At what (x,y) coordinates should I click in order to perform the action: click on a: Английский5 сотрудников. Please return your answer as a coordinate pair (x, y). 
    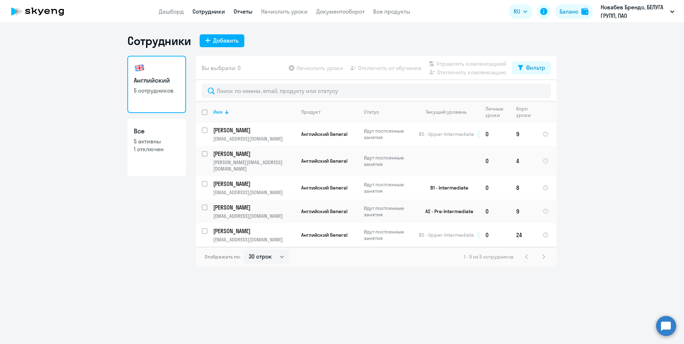
    Looking at the image, I should click on (157, 84).